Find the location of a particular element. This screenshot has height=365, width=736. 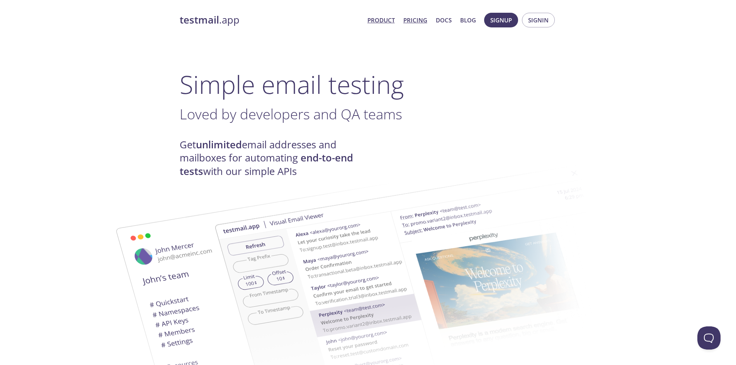

strong: testmail is located at coordinates (199, 20).